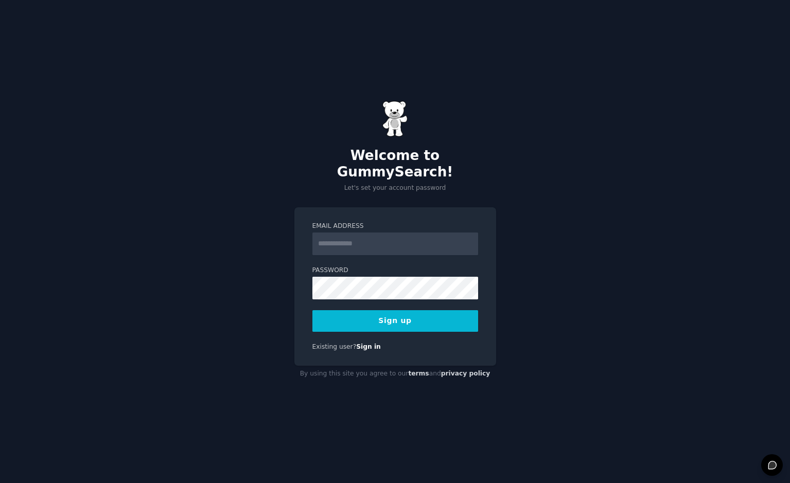 Image resolution: width=790 pixels, height=483 pixels. I want to click on img: Gummy Bear, so click(395, 119).